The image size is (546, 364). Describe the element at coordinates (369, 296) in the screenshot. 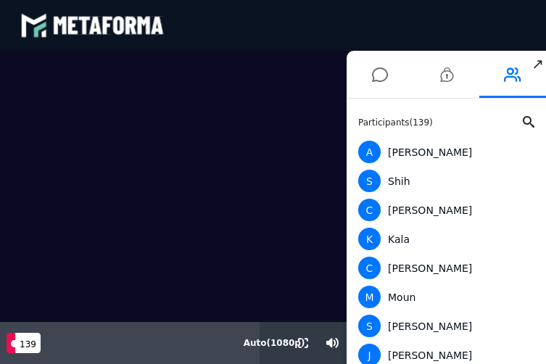

I see `span: M` at that location.